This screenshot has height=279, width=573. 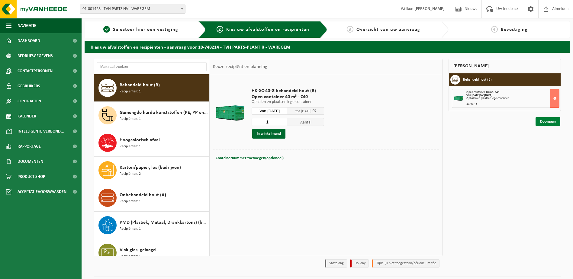 What do you see at coordinates (388, 30) in the screenshot?
I see `span: Overzicht van uw aanvraag` at bounding box center [388, 30].